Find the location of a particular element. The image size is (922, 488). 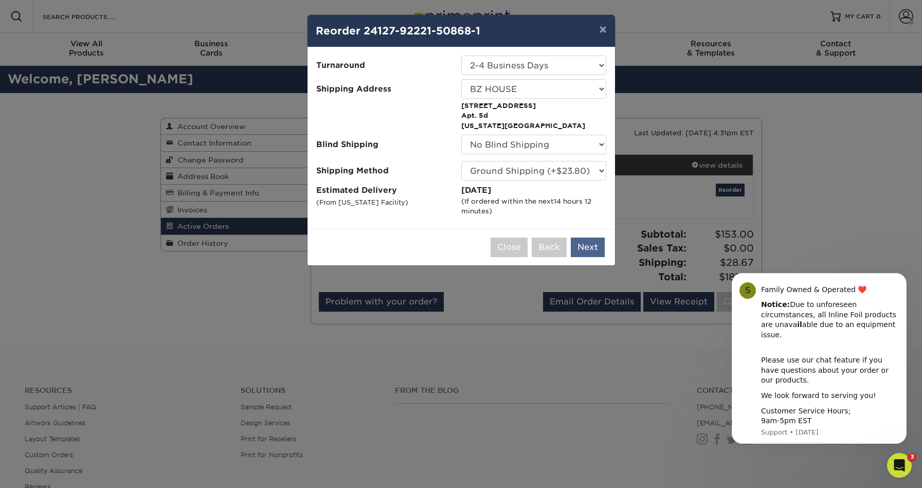

button: Back is located at coordinates (549, 247).